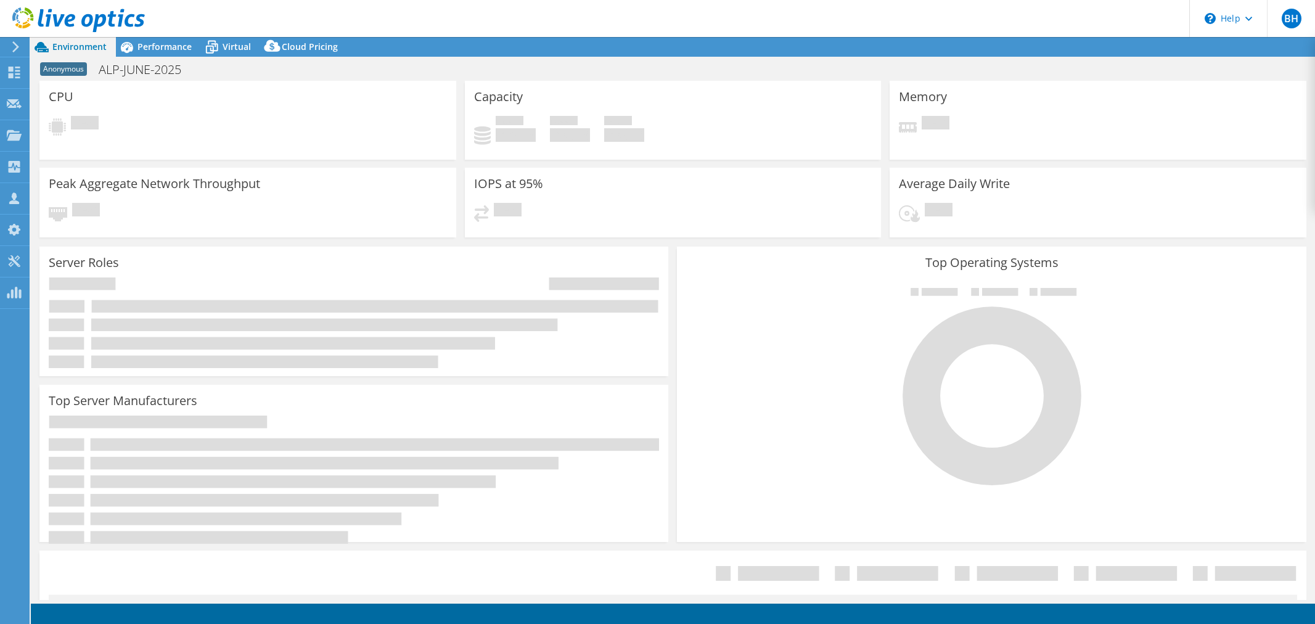  Describe the element at coordinates (564, 122) in the screenshot. I see `span: Free` at that location.